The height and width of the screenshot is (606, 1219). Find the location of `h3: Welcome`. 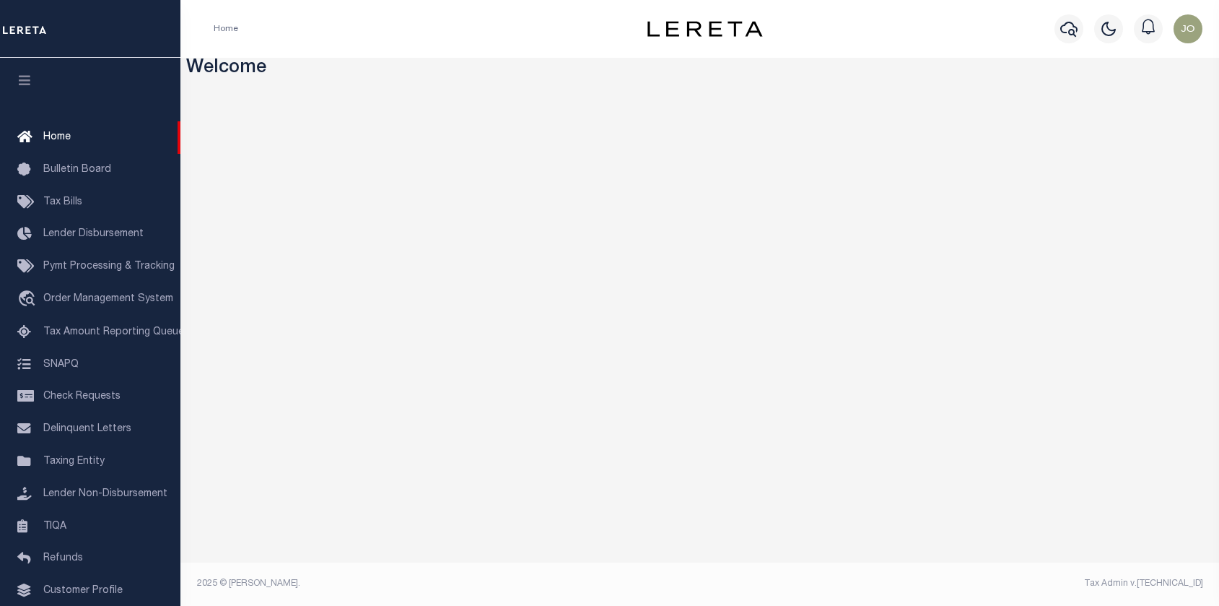

h3: Welcome is located at coordinates (700, 69).